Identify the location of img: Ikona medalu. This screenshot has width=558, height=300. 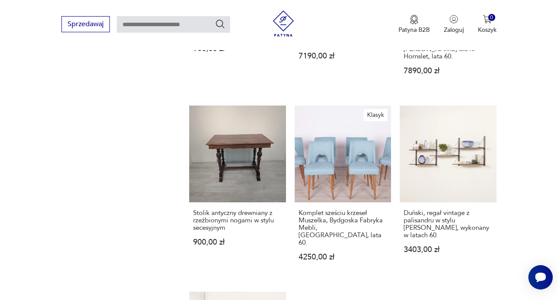
(414, 20).